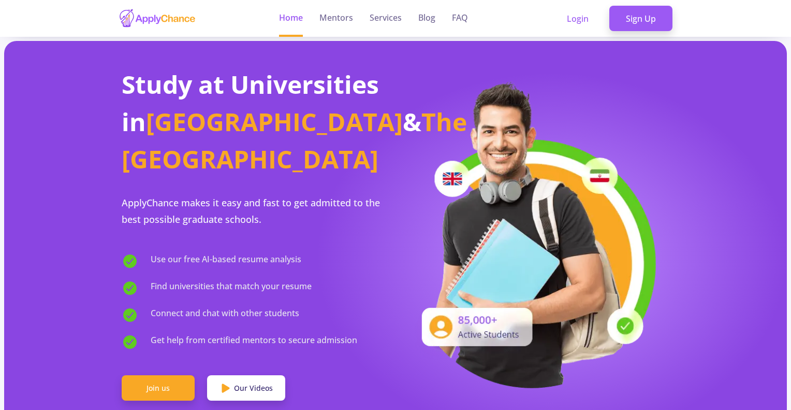 This screenshot has height=410, width=791. Describe the element at coordinates (157, 18) in the screenshot. I see `img: applychance logo` at that location.